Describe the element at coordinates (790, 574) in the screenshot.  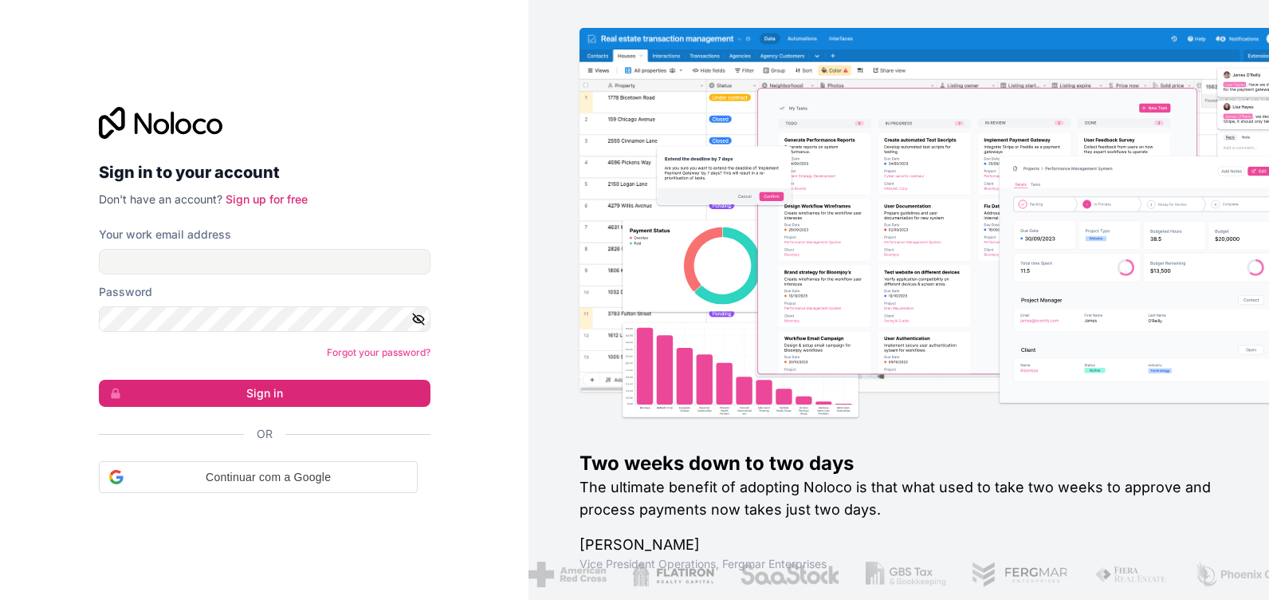
I see `img: /assets/saastock-C6Zbiodz.png` at that location.